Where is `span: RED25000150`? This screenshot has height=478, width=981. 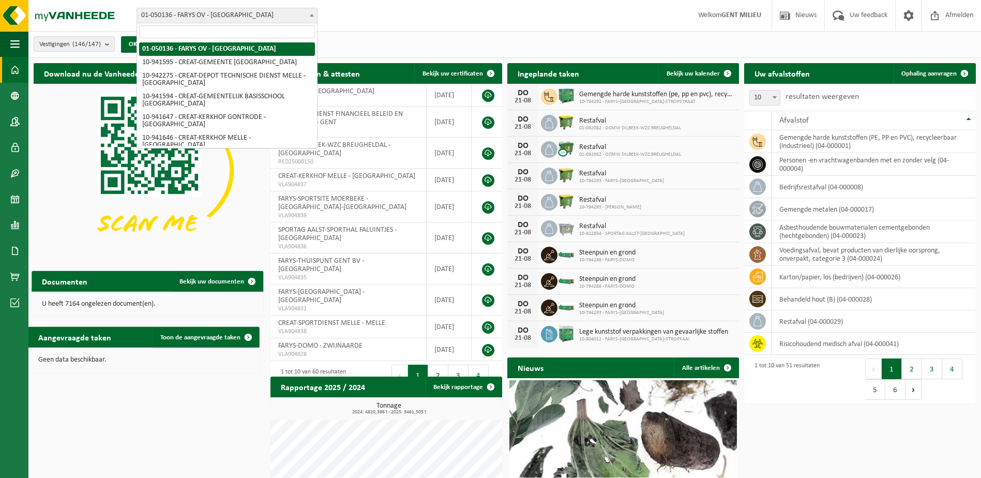 span: RED25000150 is located at coordinates (348, 162).